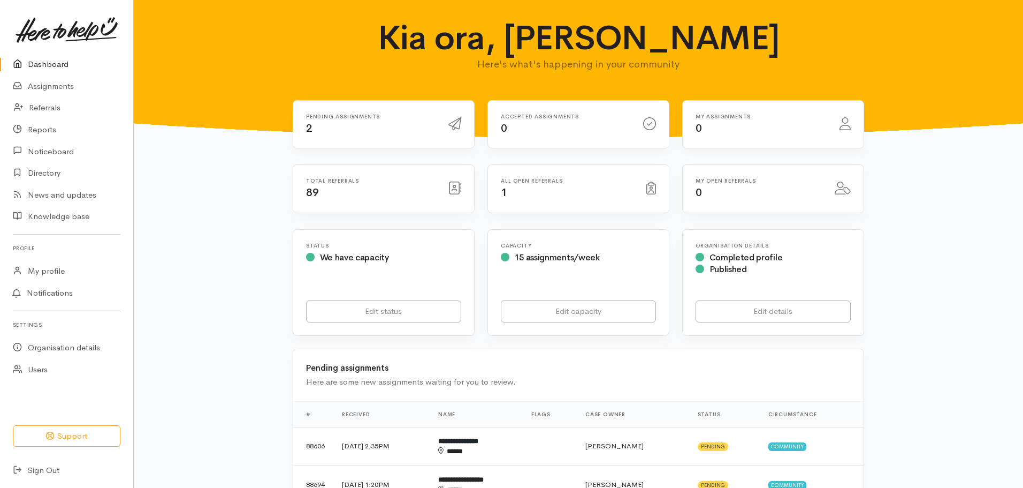  Describe the element at coordinates (504, 192) in the screenshot. I see `span: 1` at that location.